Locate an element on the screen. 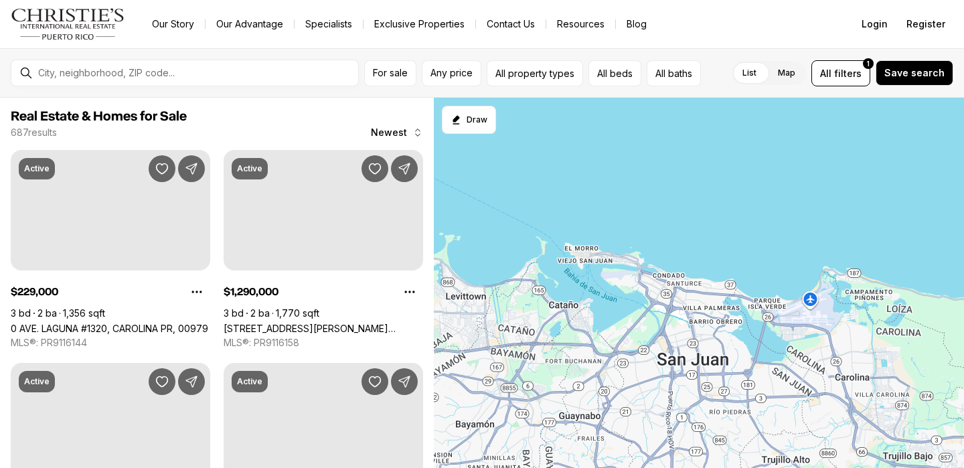 This screenshot has height=468, width=964. button: Save Property: The Icon 1120 ASHFORD AVE #1003 is located at coordinates (375, 381).